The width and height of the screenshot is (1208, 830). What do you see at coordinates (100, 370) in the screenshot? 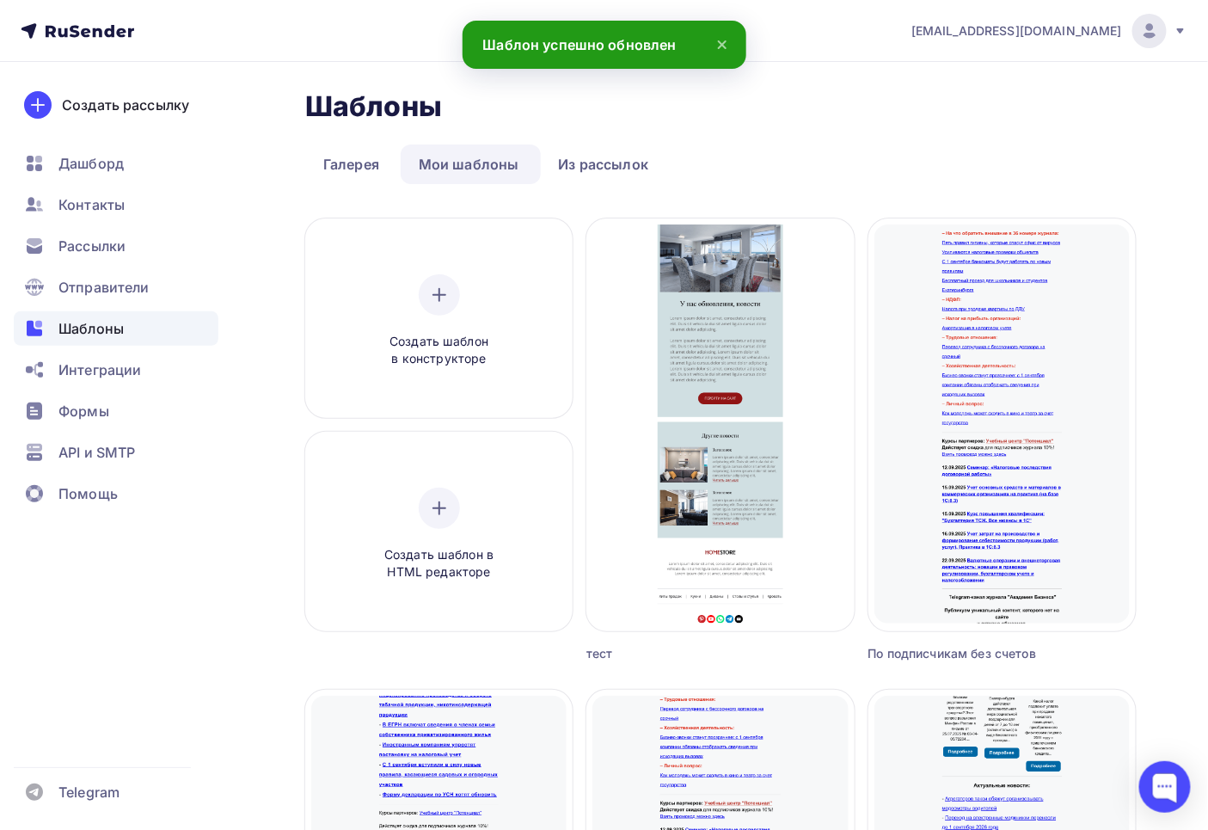
I see `span: Интеграции` at bounding box center [100, 370].